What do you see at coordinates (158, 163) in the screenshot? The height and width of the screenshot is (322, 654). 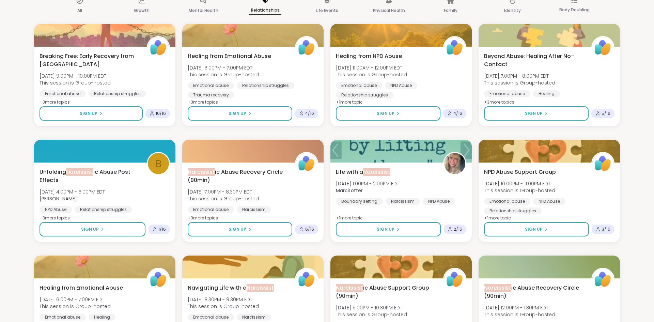 I see `span: b` at bounding box center [158, 163].